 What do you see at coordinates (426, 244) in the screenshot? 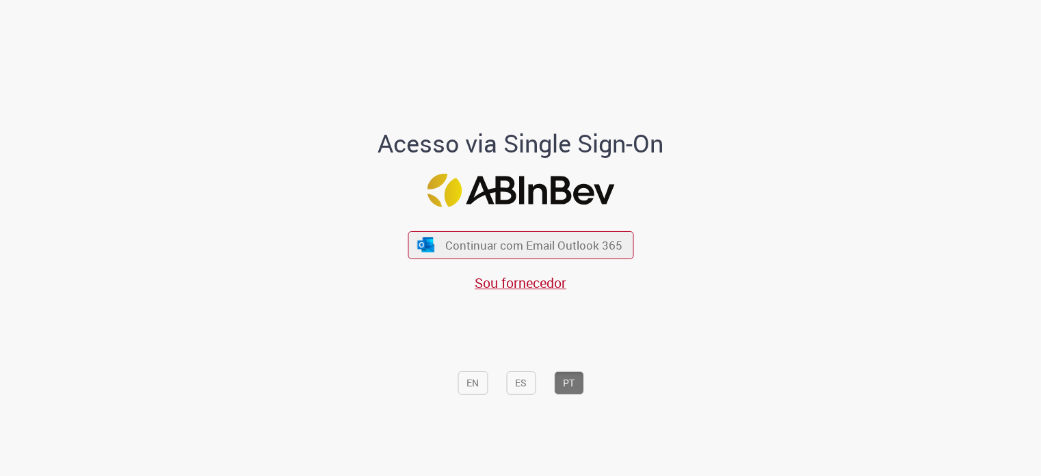
I see `img: ícone Azure/Microsoft 360` at bounding box center [426, 244].